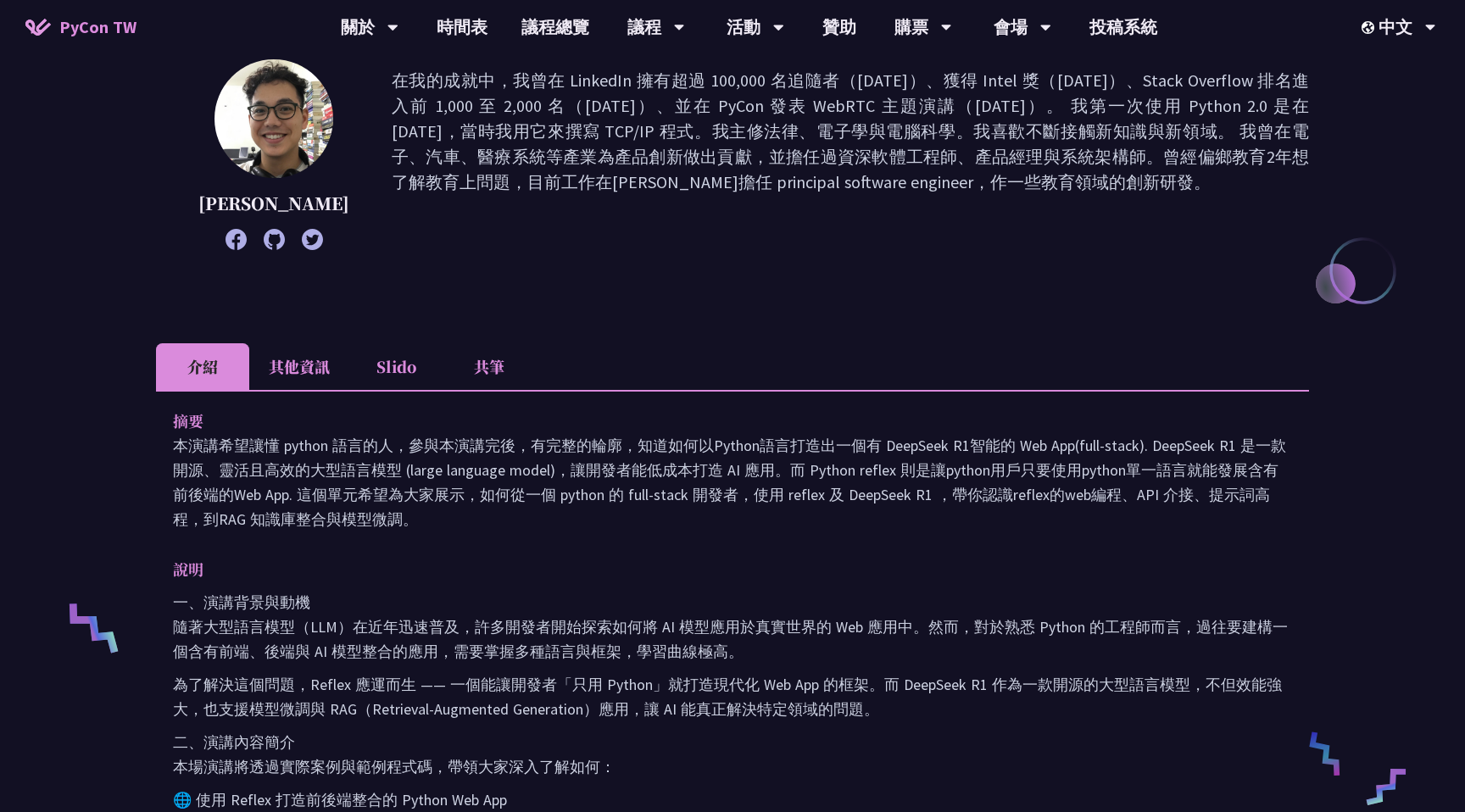 The height and width of the screenshot is (812, 1465). Describe the element at coordinates (80, 27) in the screenshot. I see `a: PyCon TW` at that location.